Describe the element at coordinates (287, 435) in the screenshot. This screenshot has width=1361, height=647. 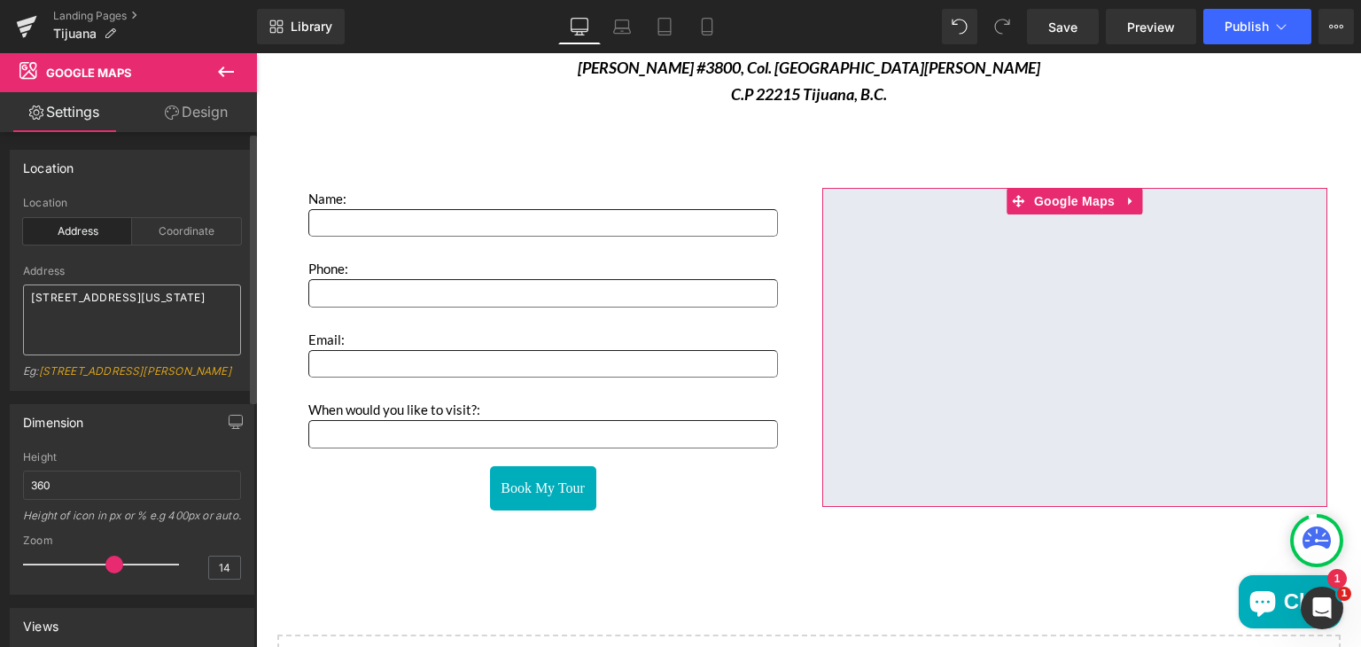
I see `button: Book My Tour` at that location.